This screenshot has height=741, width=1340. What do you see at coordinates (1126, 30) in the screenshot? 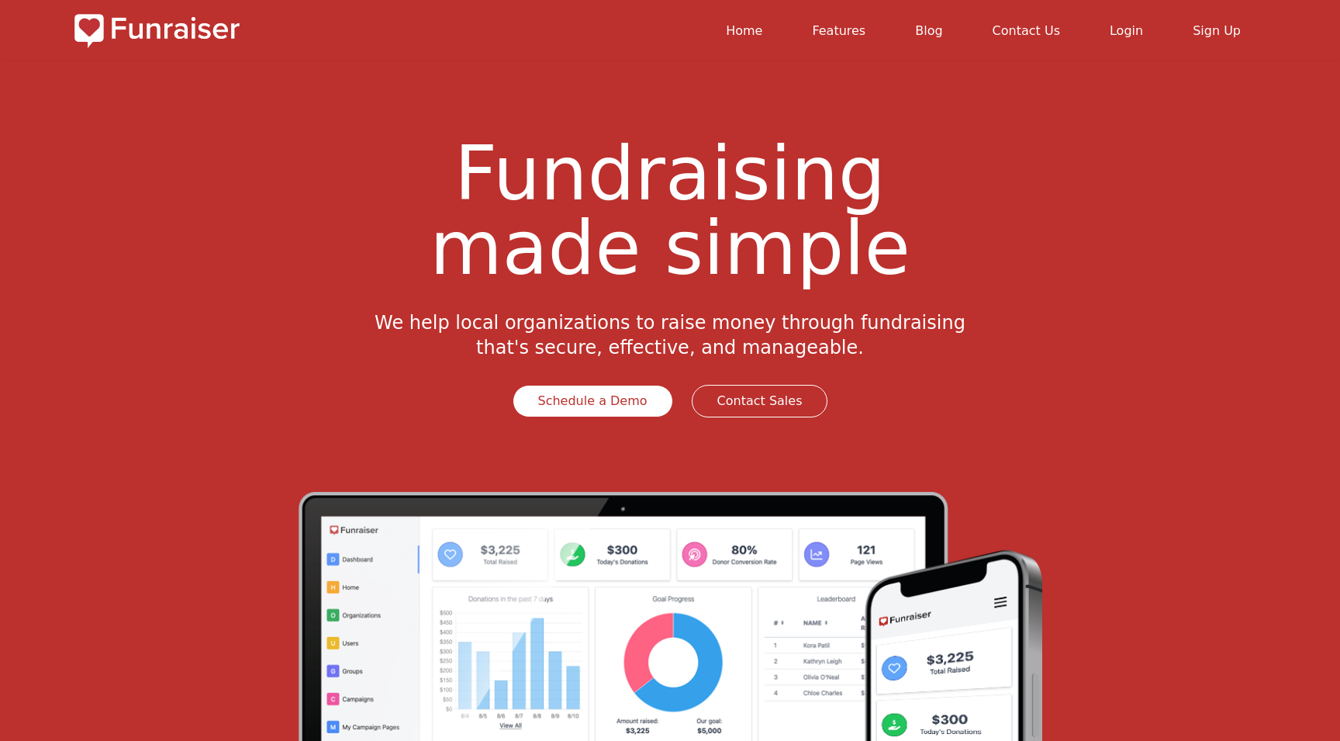
I see `a: Login` at bounding box center [1126, 30].